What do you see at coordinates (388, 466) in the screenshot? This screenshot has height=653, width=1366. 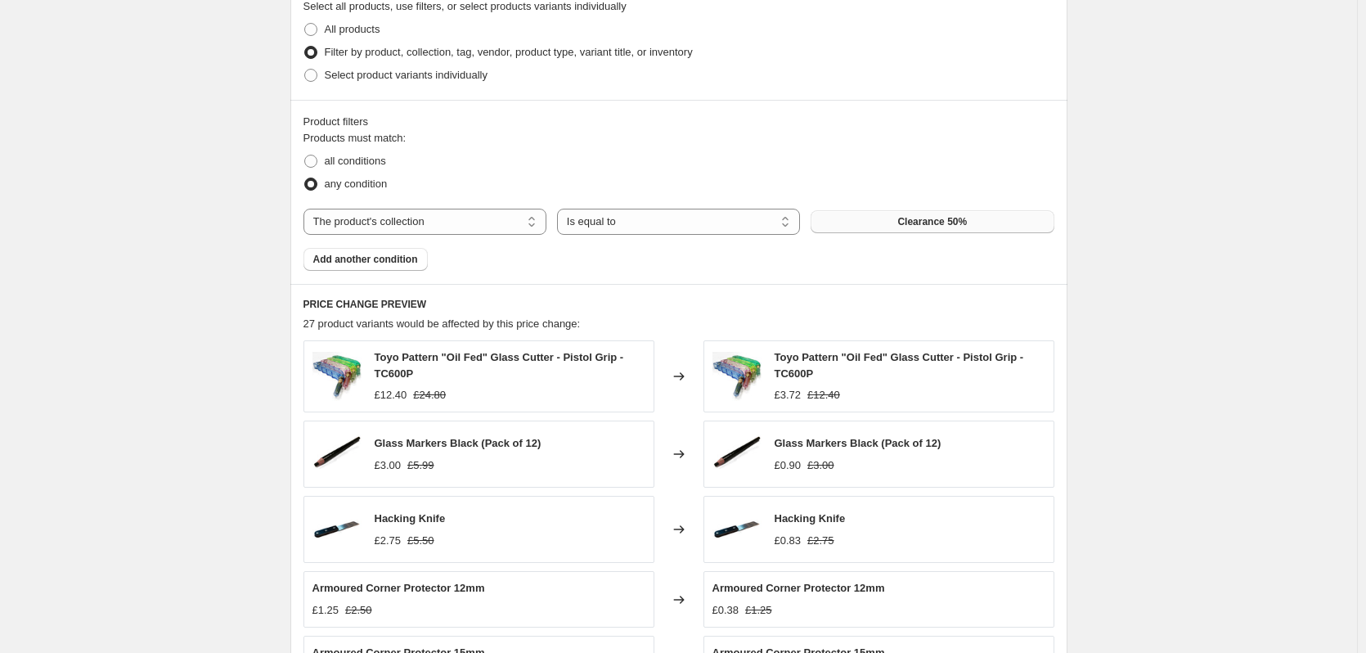 I see `div: £3.00` at bounding box center [388, 466].